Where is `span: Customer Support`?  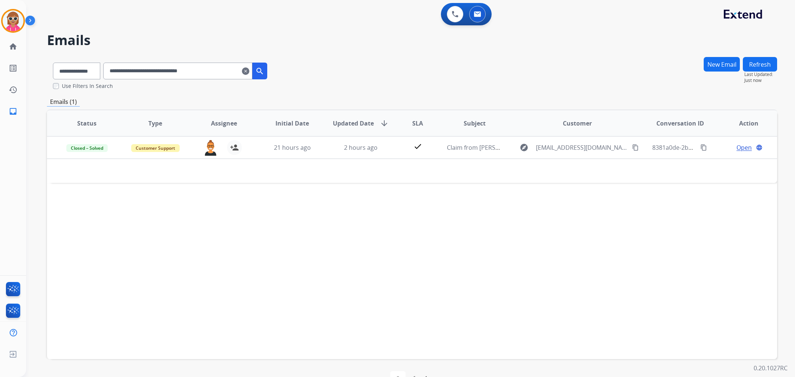 span: Customer Support is located at coordinates (155, 148).